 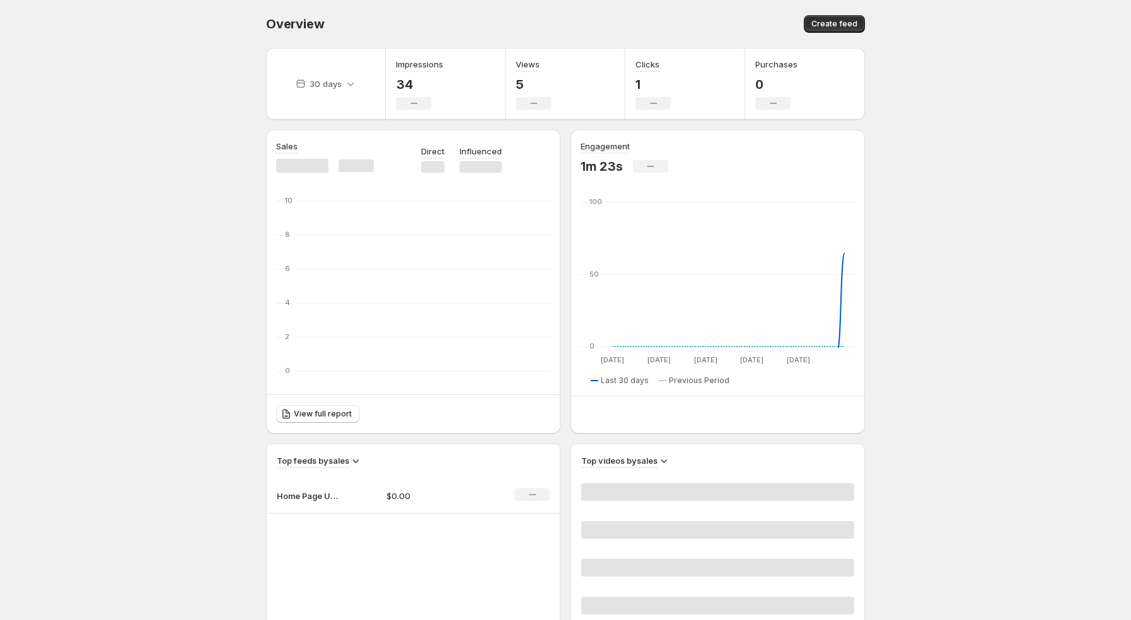 I want to click on h3: Impressions, so click(x=419, y=64).